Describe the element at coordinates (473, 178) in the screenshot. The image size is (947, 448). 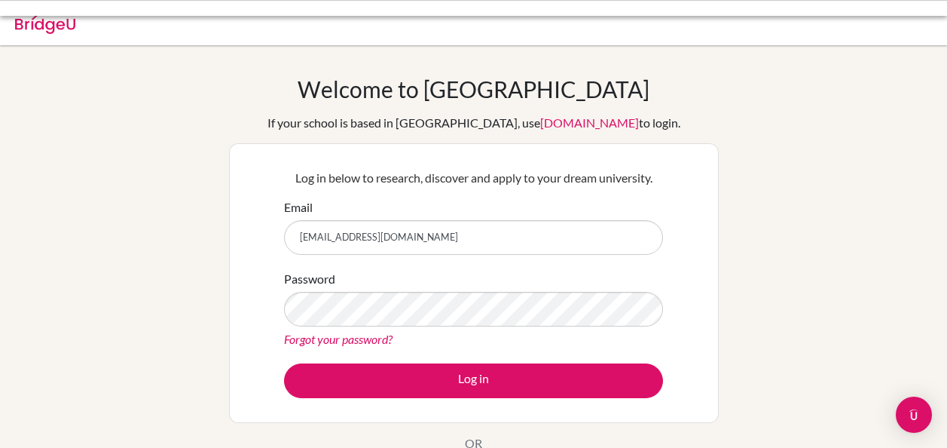
I see `p: Log in below to research, discover and apply to your dream university.` at that location.